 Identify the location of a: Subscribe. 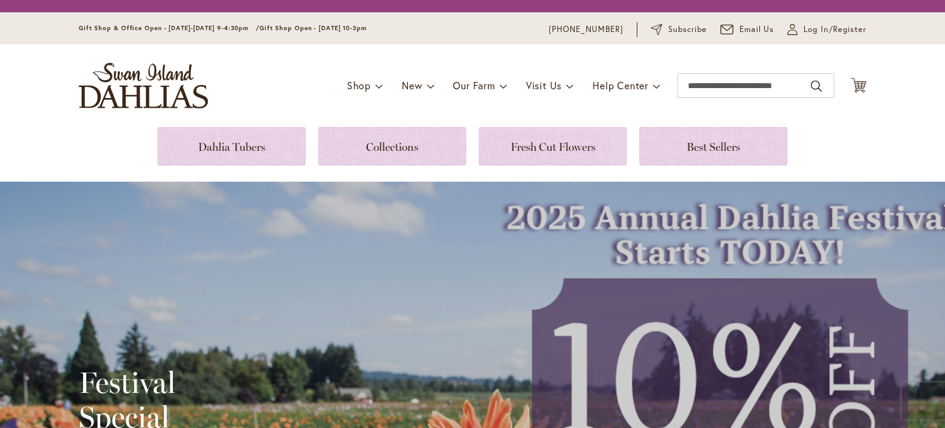
(679, 30).